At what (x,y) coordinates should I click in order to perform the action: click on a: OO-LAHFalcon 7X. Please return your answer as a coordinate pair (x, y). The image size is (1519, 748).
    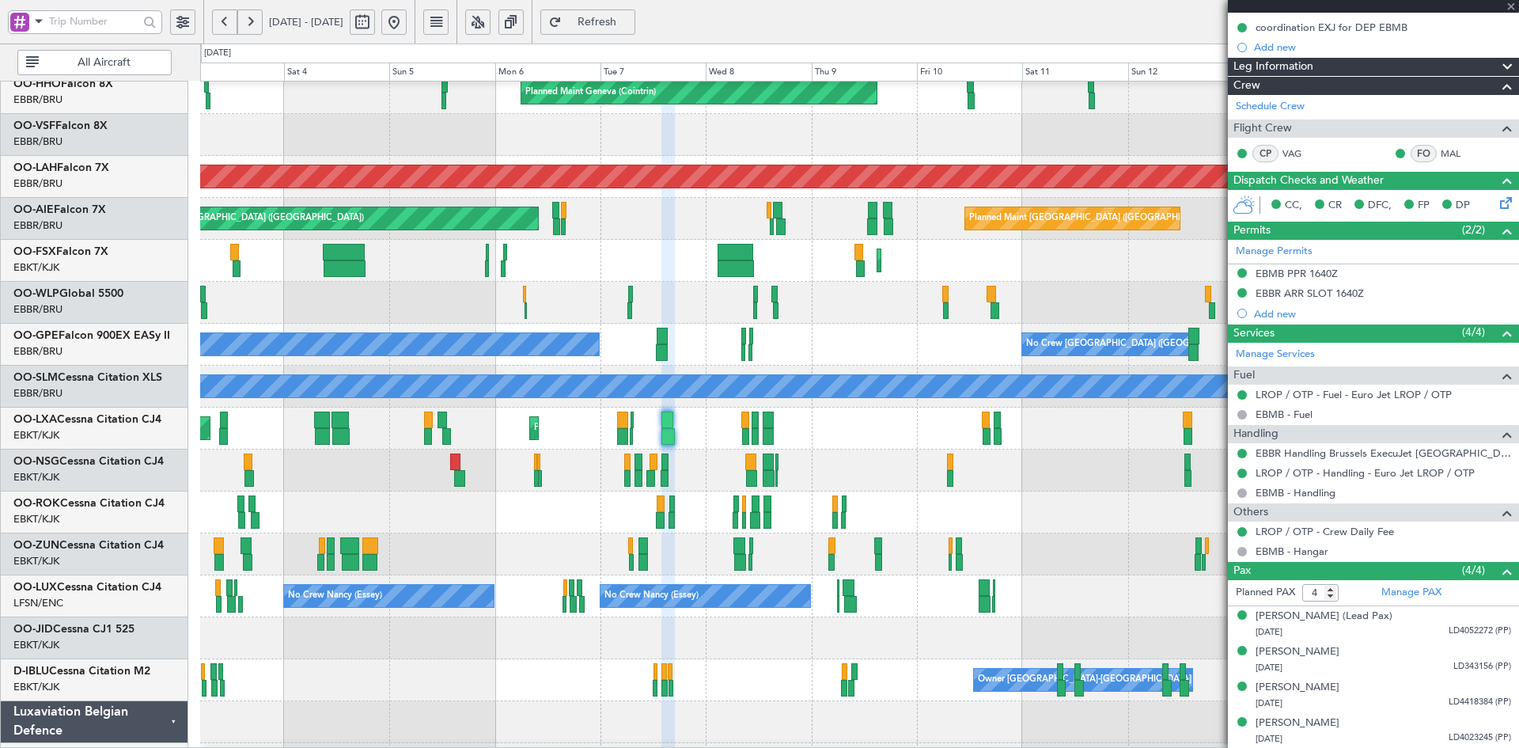
    Looking at the image, I should click on (61, 168).